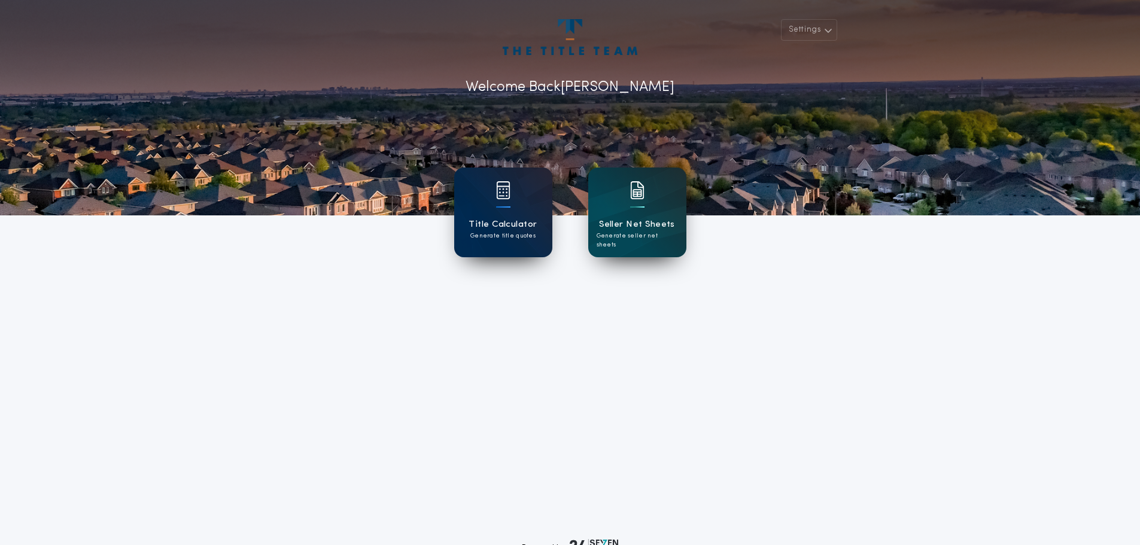 This screenshot has height=545, width=1140. I want to click on button: Settings, so click(809, 30).